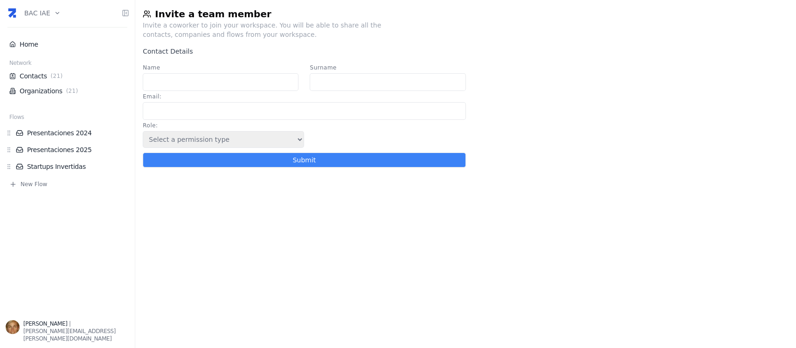 The height and width of the screenshot is (348, 796). I want to click on div: Network, so click(67, 64).